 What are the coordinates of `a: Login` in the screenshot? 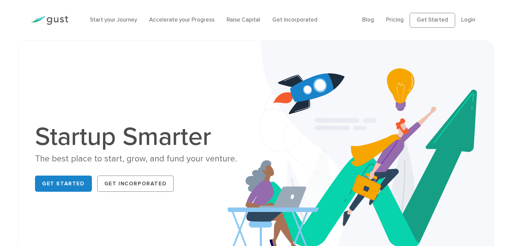 It's located at (468, 20).